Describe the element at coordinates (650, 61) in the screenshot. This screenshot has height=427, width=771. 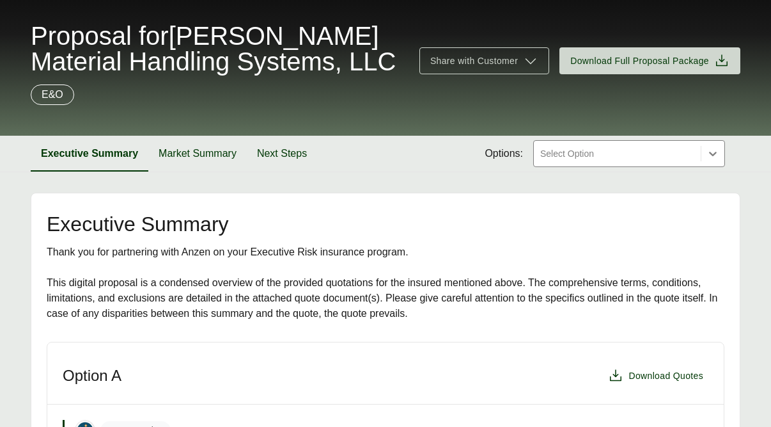
I see `a: Download Full Proposal Package` at that location.